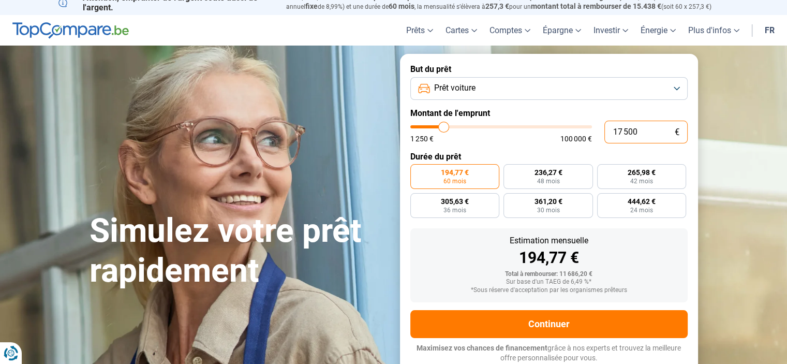 The height and width of the screenshot is (364, 787). I want to click on span: 100 000 €, so click(576, 139).